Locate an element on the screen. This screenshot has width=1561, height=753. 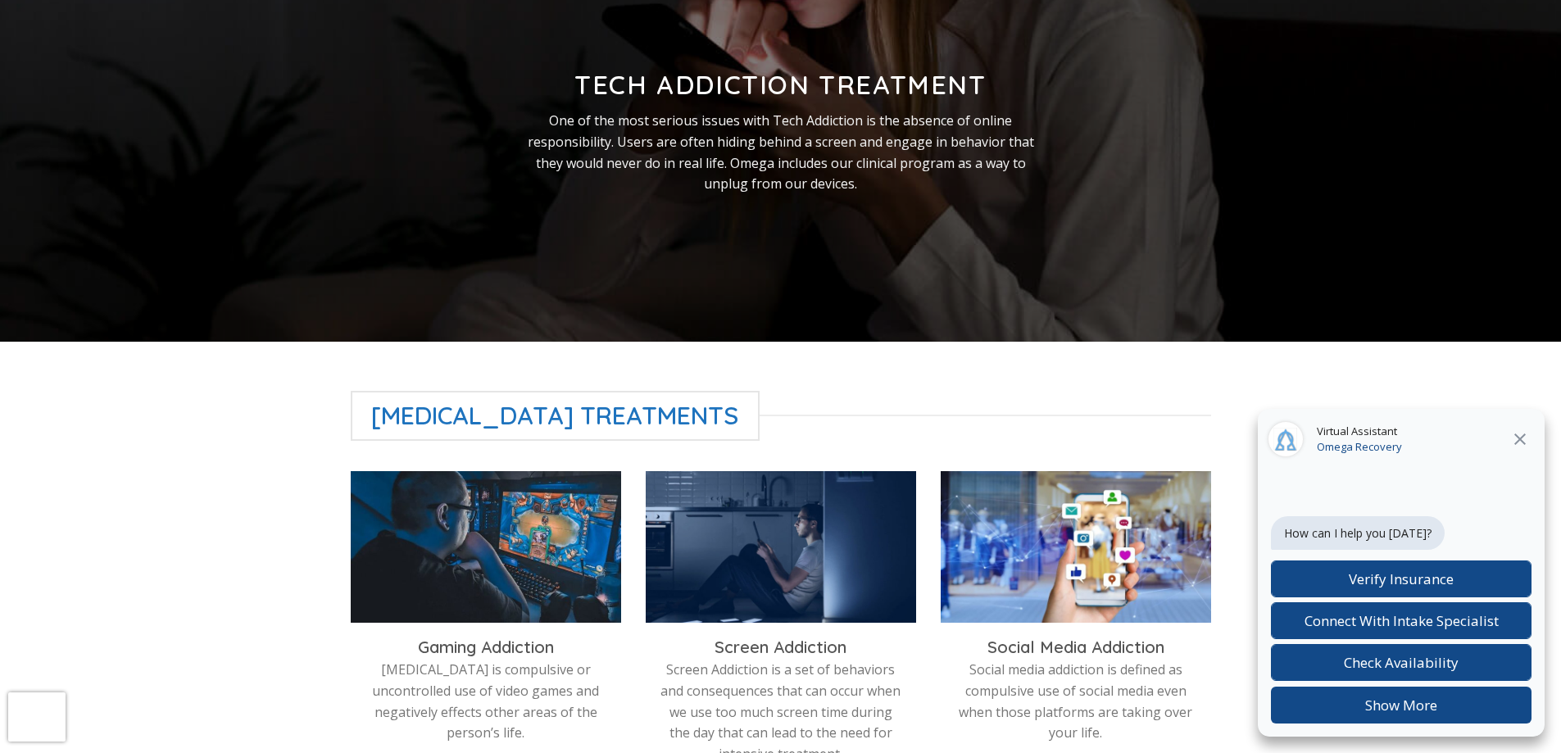
h3: Gaming Addiction is located at coordinates (486, 647).